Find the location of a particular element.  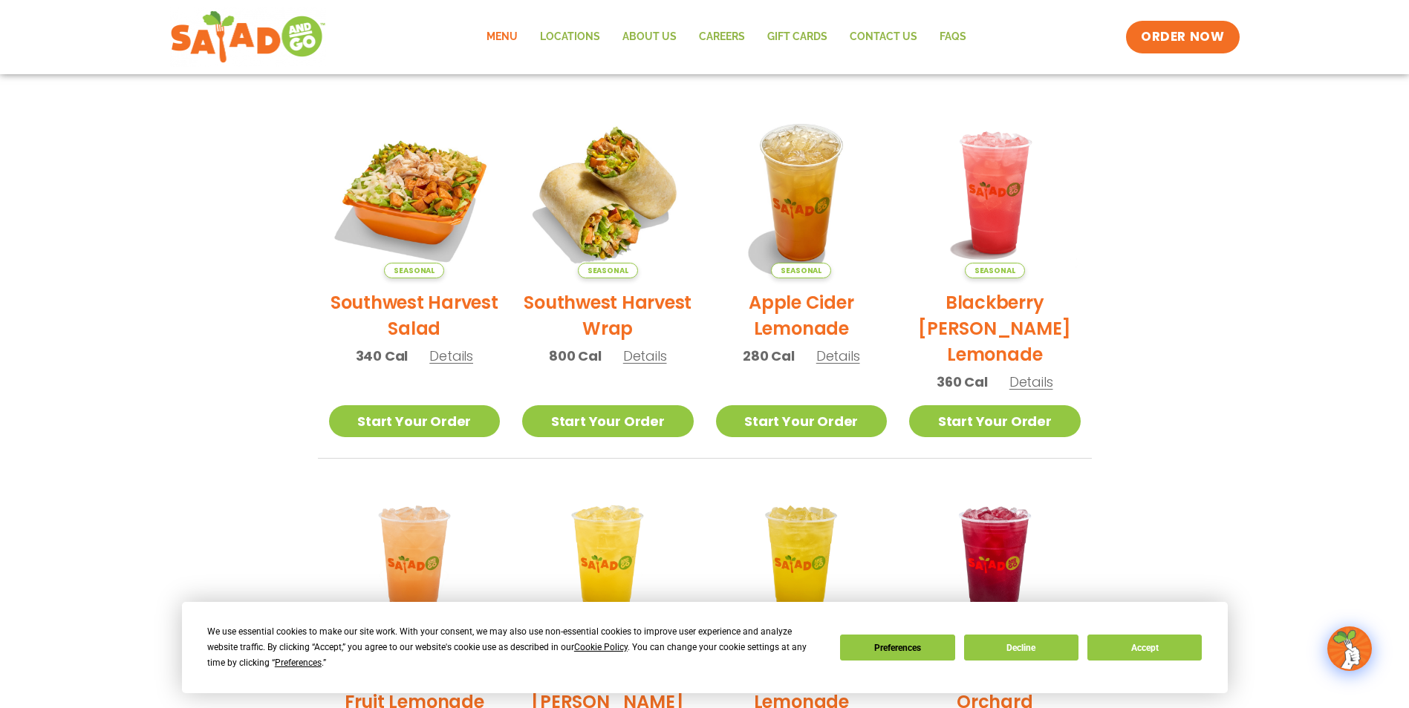

span: 800 Cal is located at coordinates (575, 356).